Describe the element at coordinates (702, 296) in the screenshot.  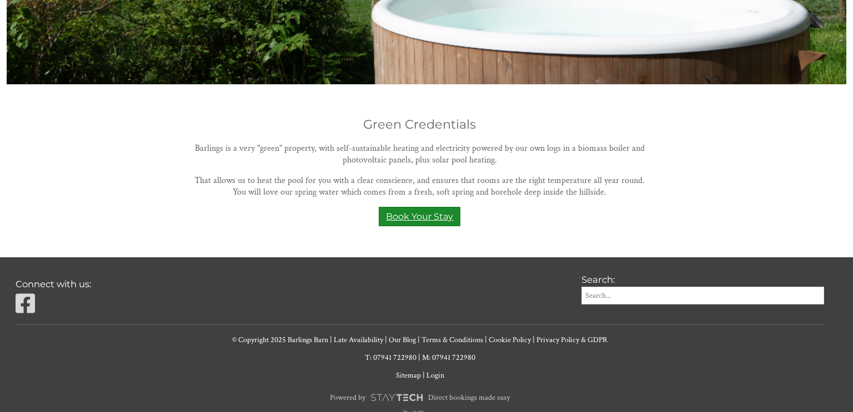
I see `input: Search...` at that location.